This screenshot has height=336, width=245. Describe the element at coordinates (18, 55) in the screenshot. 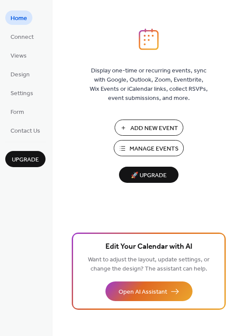

I see `a: Views` at that location.